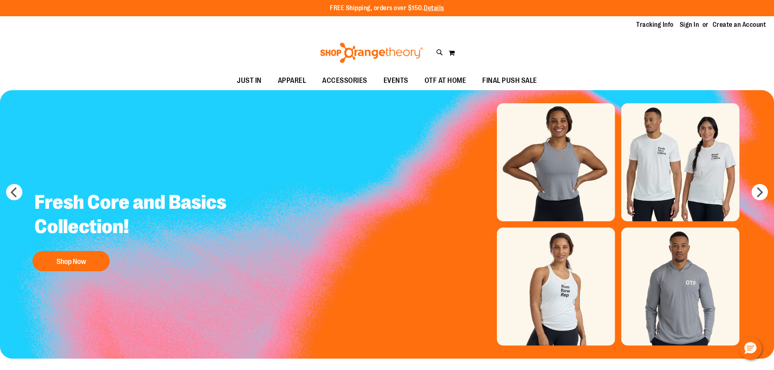  What do you see at coordinates (292, 80) in the screenshot?
I see `span: APPAREL` at bounding box center [292, 80].